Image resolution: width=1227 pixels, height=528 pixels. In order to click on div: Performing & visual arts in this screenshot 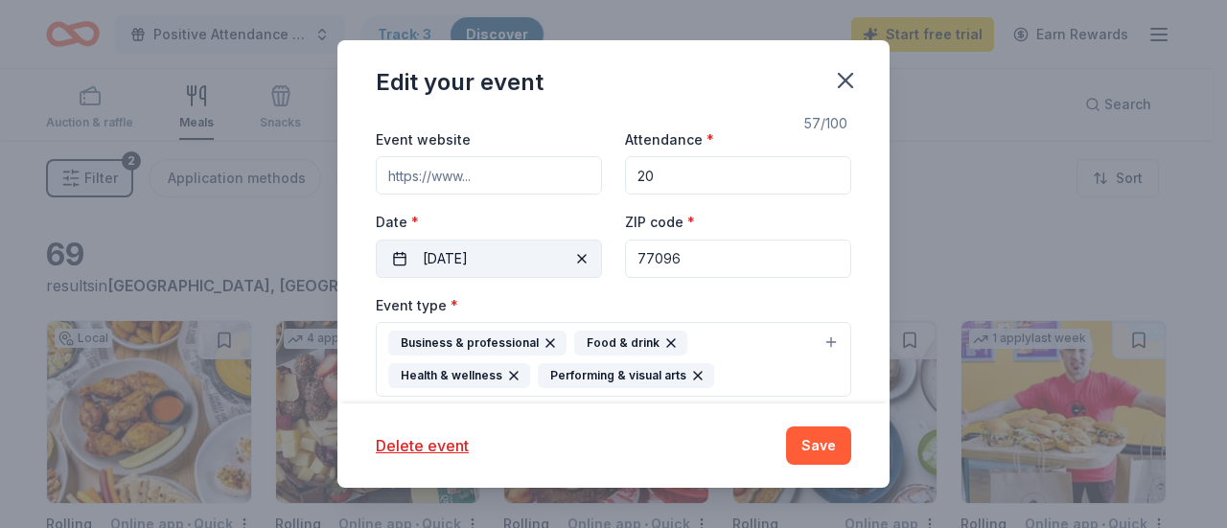, I will do `click(626, 376)`.